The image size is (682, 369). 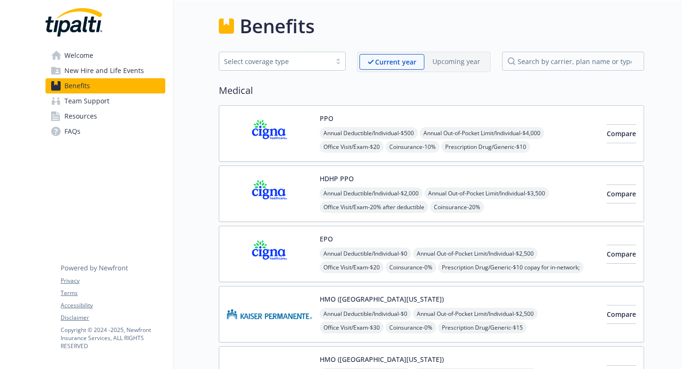 I want to click on input: search by carrier, plan name or type, so click(x=573, y=61).